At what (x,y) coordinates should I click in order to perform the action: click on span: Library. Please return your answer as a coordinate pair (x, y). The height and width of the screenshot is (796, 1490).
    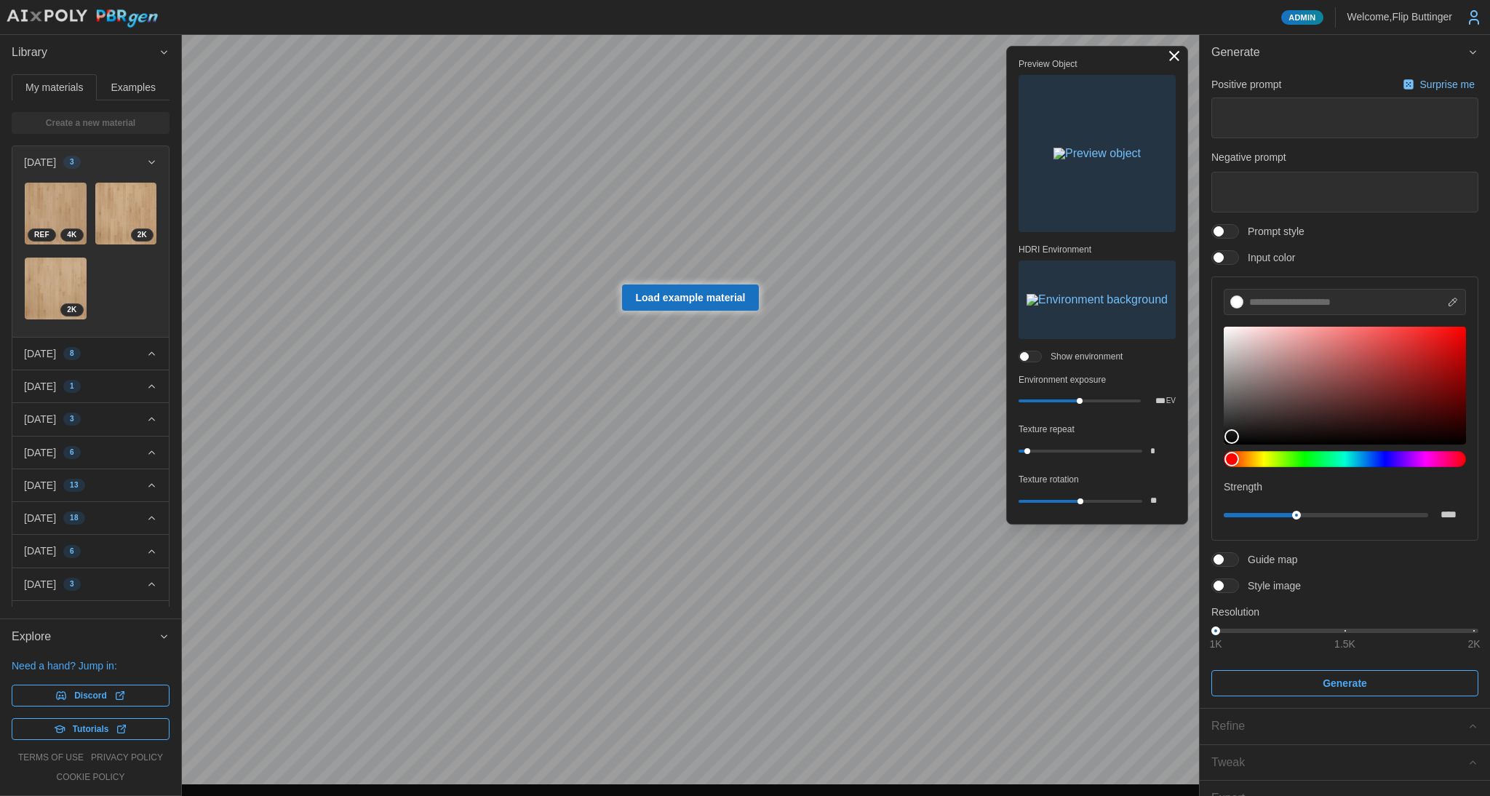
    Looking at the image, I should click on (85, 52).